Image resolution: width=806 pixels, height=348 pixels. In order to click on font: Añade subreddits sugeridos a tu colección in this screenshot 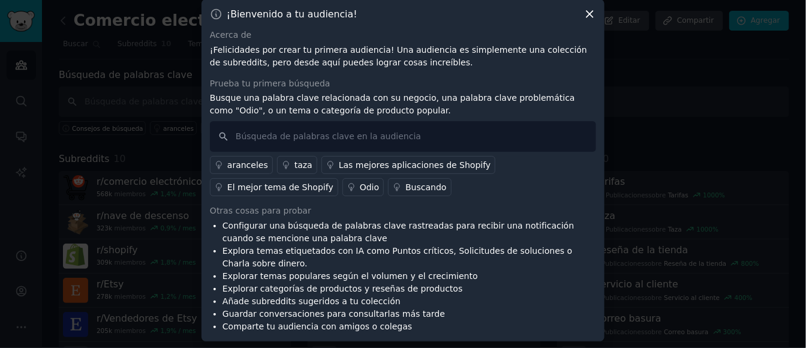, I will do `click(311, 301)`.